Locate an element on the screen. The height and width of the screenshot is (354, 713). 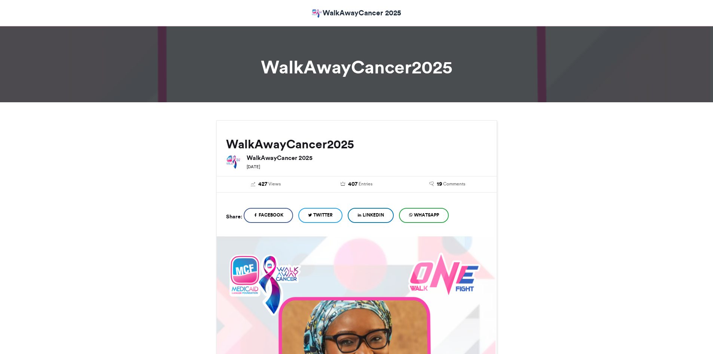
h2: WalkAwayCancer2025 is located at coordinates (357, 144).